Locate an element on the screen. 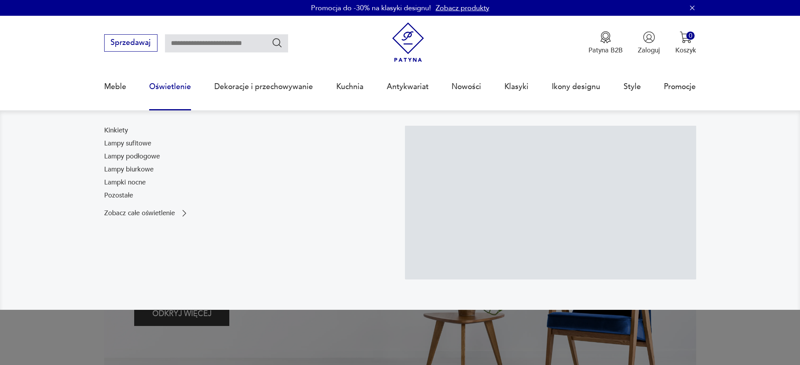 The width and height of the screenshot is (800, 365). a: Ikona medaluPatyna B2B is located at coordinates (605, 43).